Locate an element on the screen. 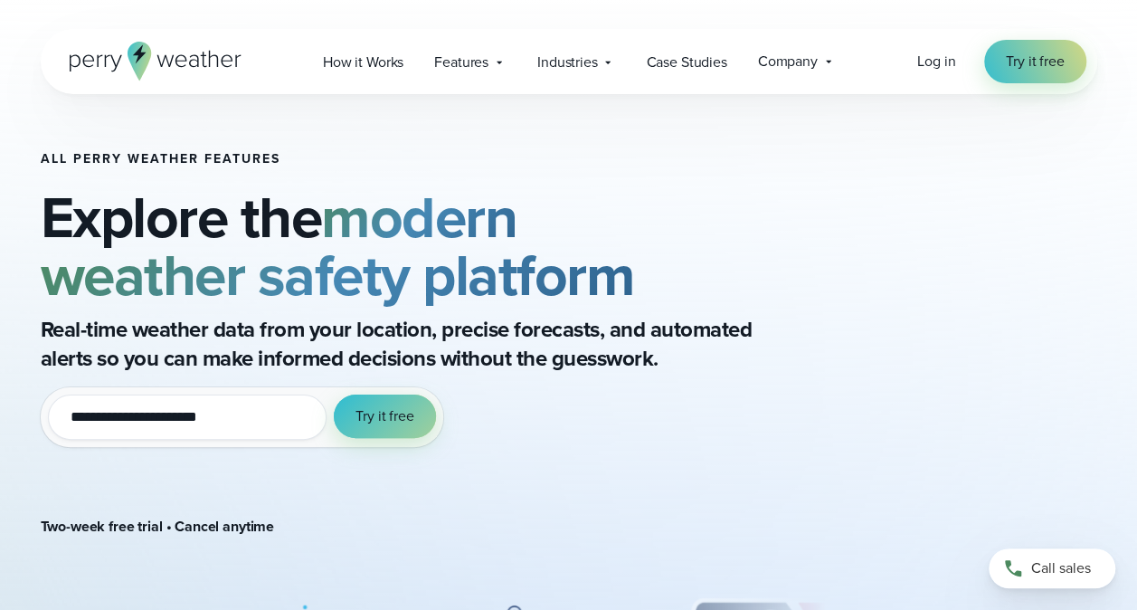 The width and height of the screenshot is (1137, 610). p: Real-time weather data from your location, precise forecasts, and automated alerts so you can mak... is located at coordinates (402, 344).